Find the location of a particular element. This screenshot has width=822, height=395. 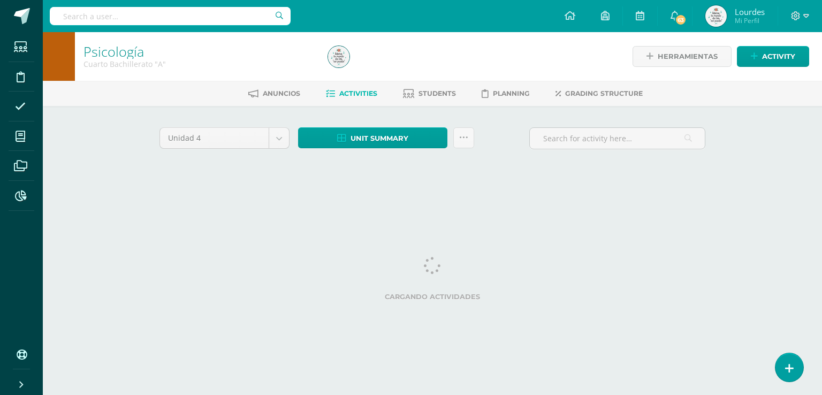

div: Cuarto Bachillerato 'A' is located at coordinates (199, 64).